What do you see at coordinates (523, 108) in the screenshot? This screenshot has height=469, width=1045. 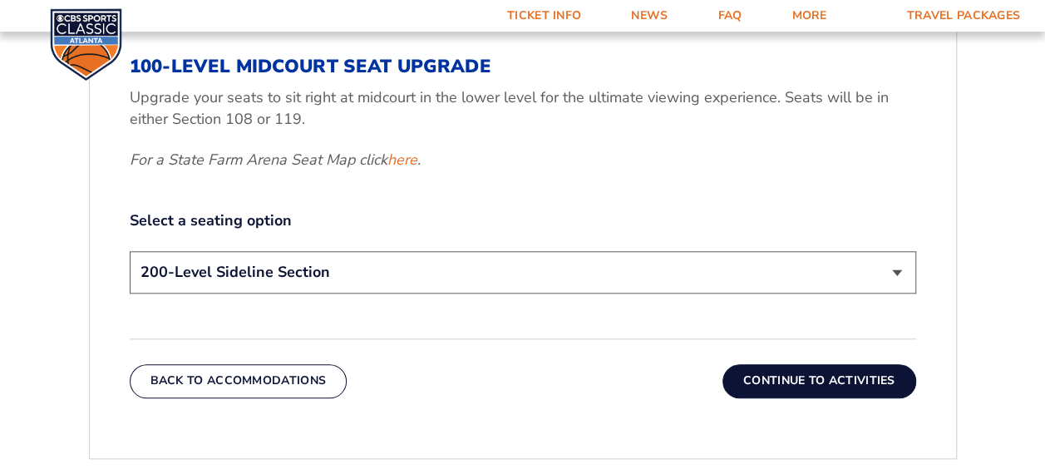 I see `p: Upgrade your seats to sit right at midcourt in the lower level for the ultimate viewing experienc...` at bounding box center [523, 108].